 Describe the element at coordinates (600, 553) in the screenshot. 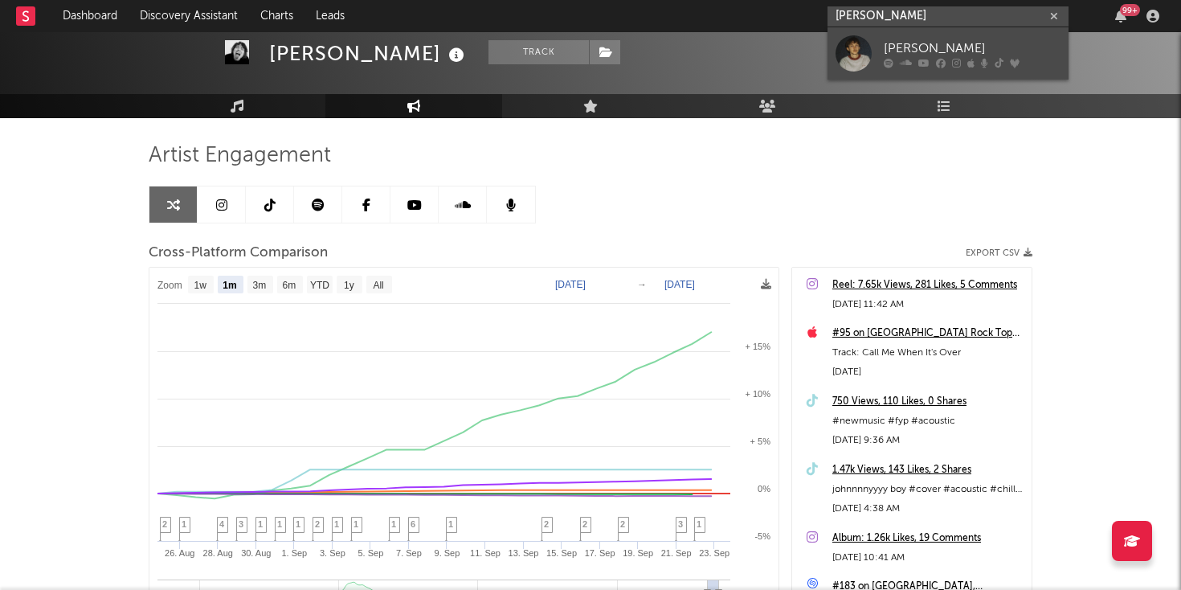

I see `text: 17. Sep` at that location.